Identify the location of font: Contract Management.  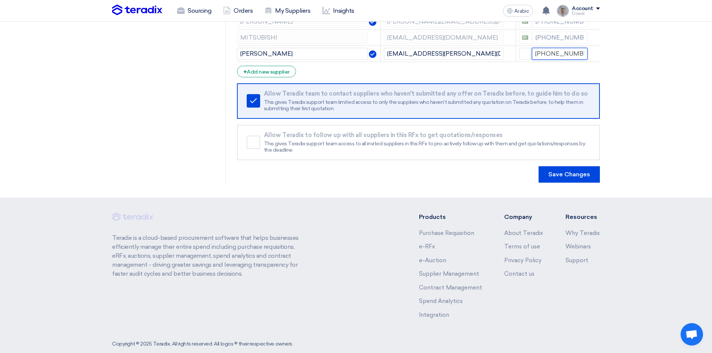
(450, 288).